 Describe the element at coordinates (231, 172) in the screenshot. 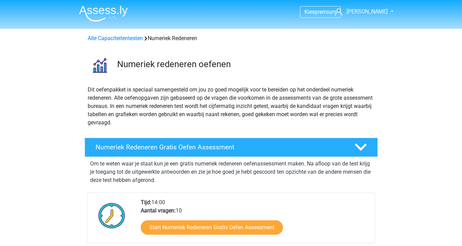

I see `p: Om te weten waar je staat kun je een gratis numeriek redeneren oefenassessment maken. Na afloop v...` at that location.